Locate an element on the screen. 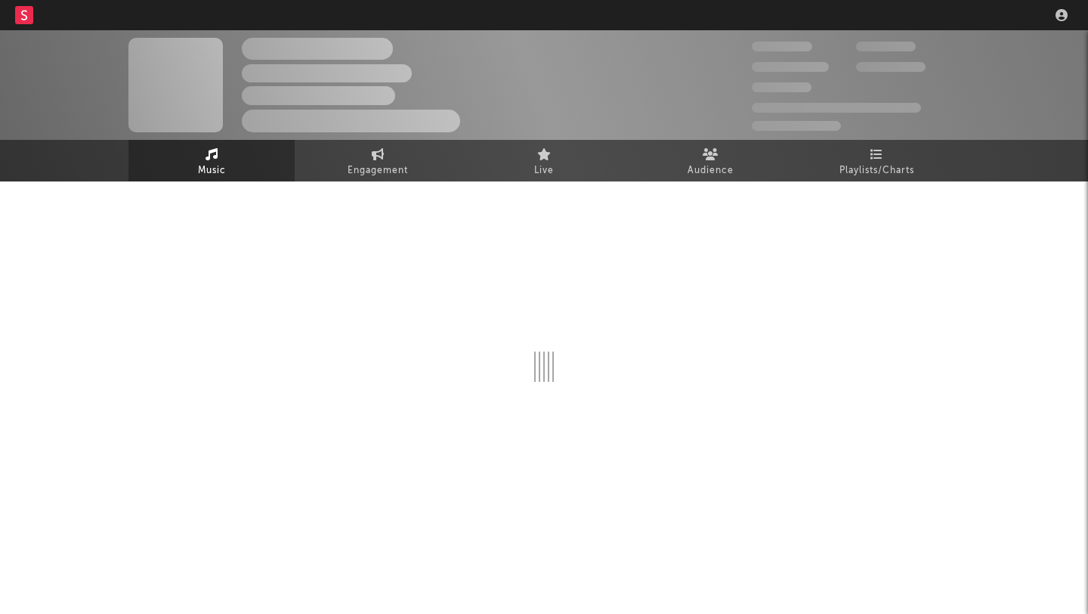  a: Audience is located at coordinates (710, 160).